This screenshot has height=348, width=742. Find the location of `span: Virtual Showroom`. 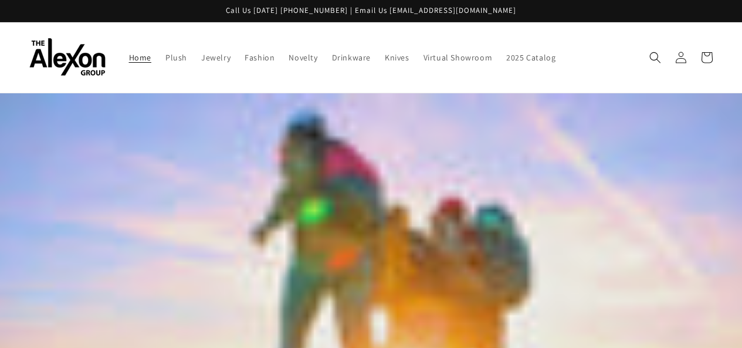

span: Virtual Showroom is located at coordinates (458, 57).